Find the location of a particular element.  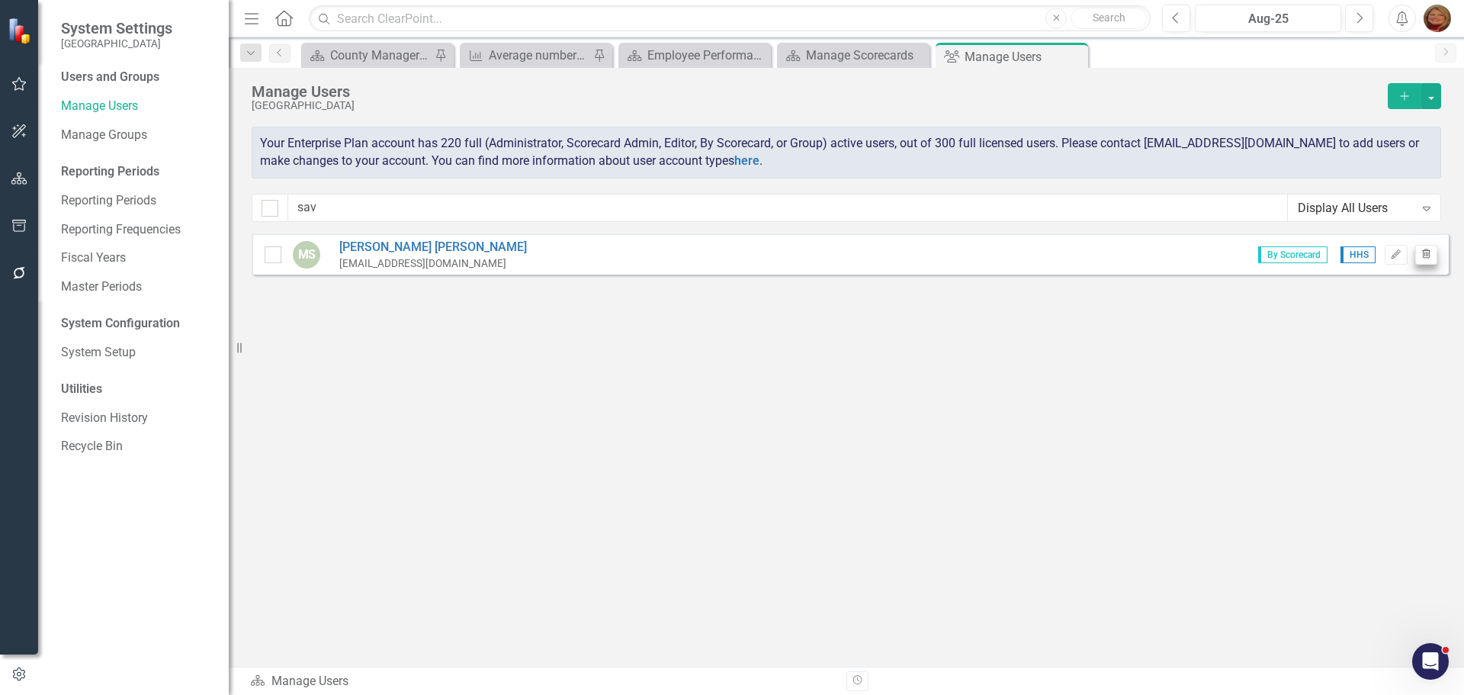

span: Your Enterprise Plan account has 220 full (Administrator, Scorecard Admin, Editor, By Scorecard, ... is located at coordinates (840, 152).